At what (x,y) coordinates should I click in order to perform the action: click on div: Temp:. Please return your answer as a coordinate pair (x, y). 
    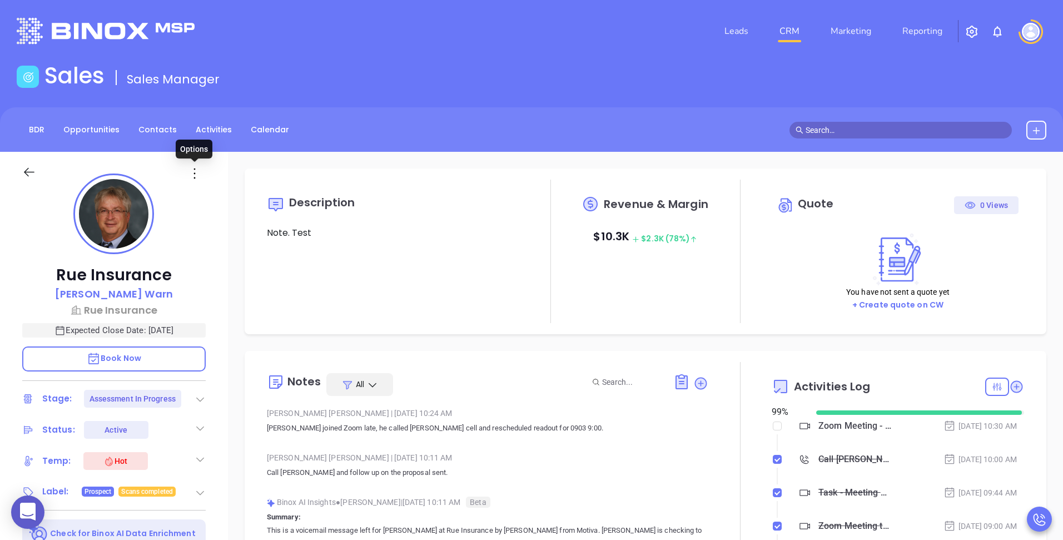
    Looking at the image, I should click on (57, 461).